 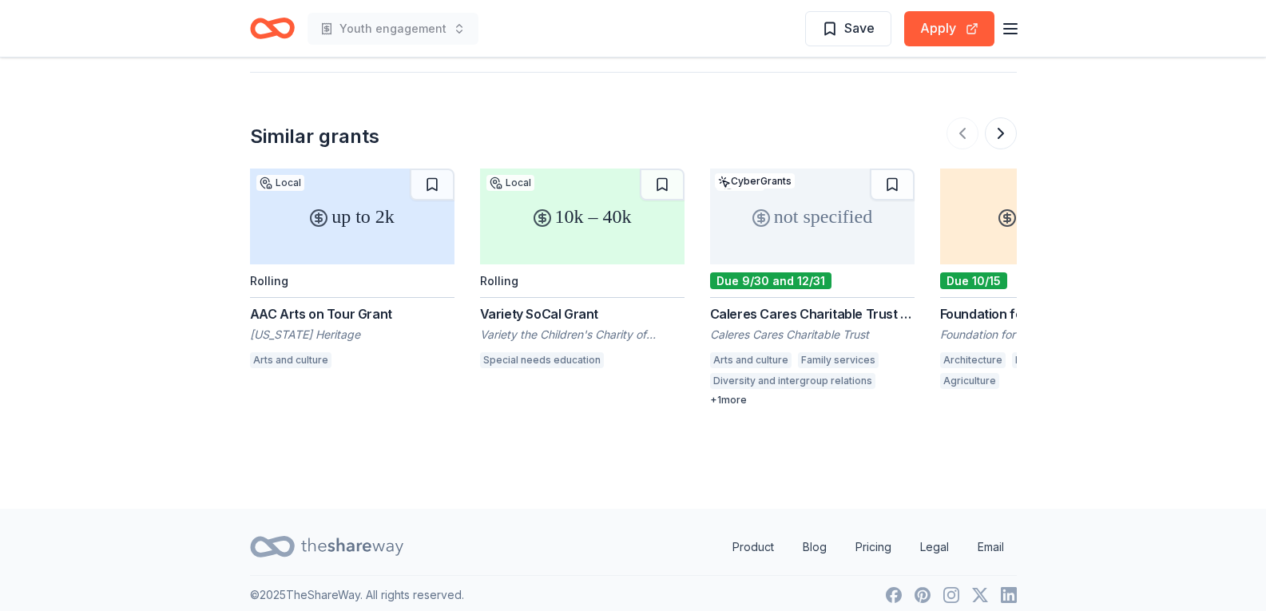 What do you see at coordinates (315, 137) in the screenshot?
I see `div: Similar grants` at bounding box center [315, 137].